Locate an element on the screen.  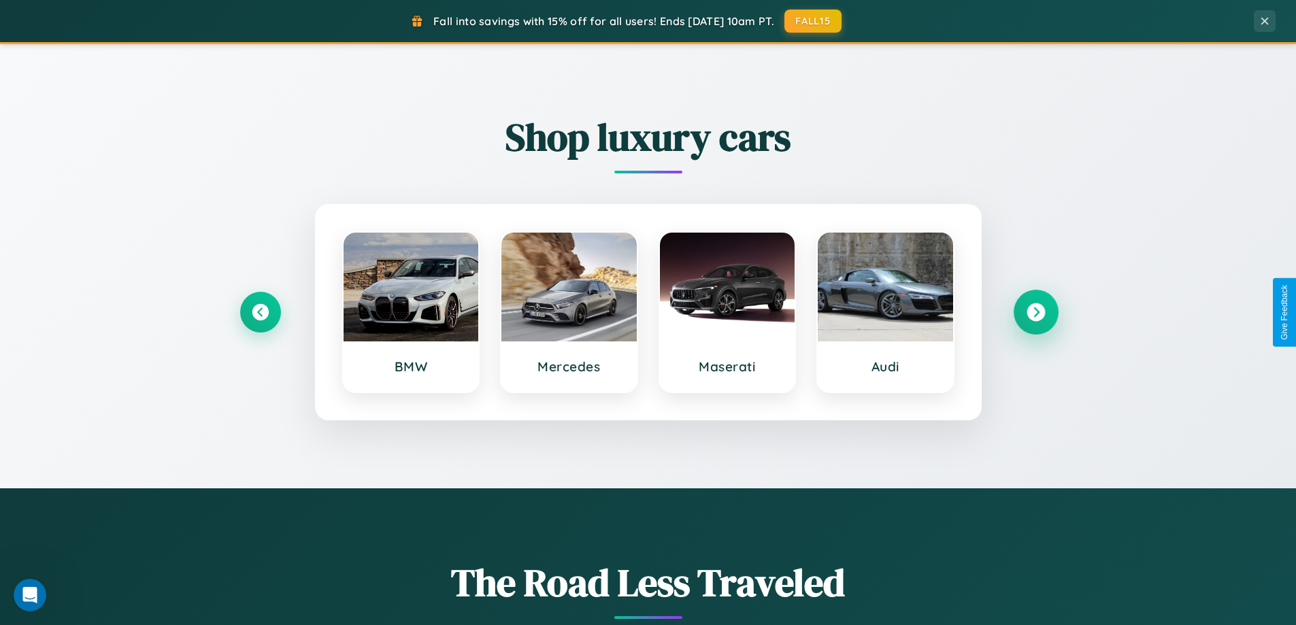
h1: The Road Less Traveled is located at coordinates (648, 582).